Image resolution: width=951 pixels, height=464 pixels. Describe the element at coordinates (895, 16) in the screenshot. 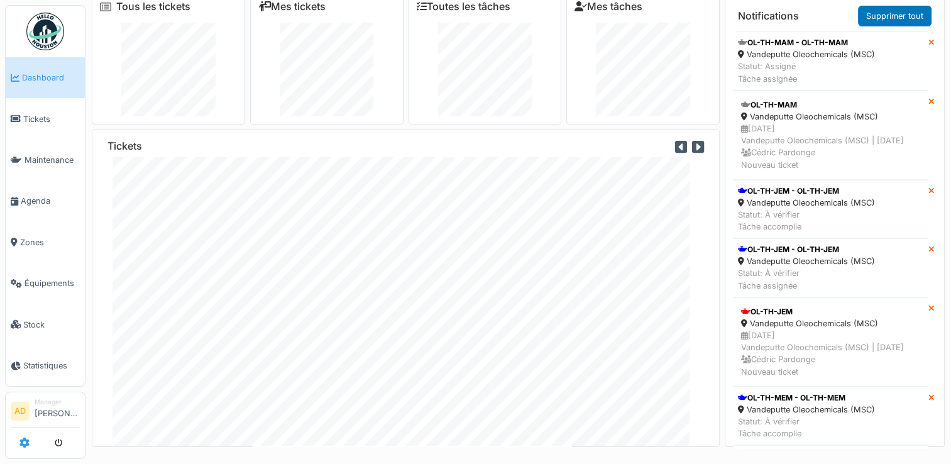

I see `a: Supprimer tout` at that location.